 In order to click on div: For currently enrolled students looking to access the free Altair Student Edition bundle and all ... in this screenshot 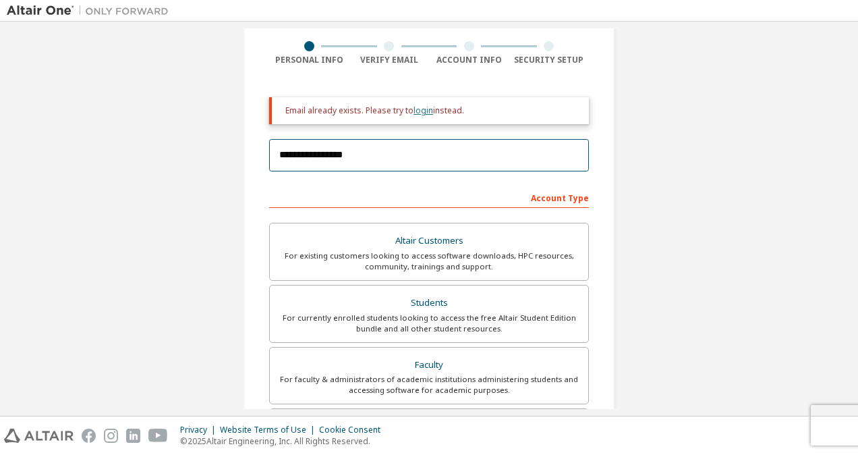, I will do `click(429, 323)`.